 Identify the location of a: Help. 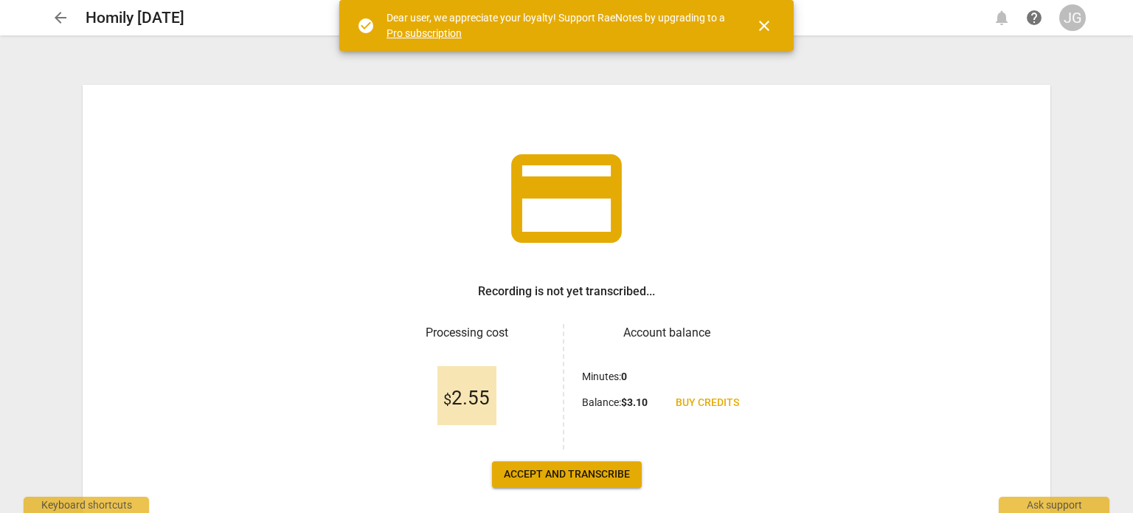
(1034, 18).